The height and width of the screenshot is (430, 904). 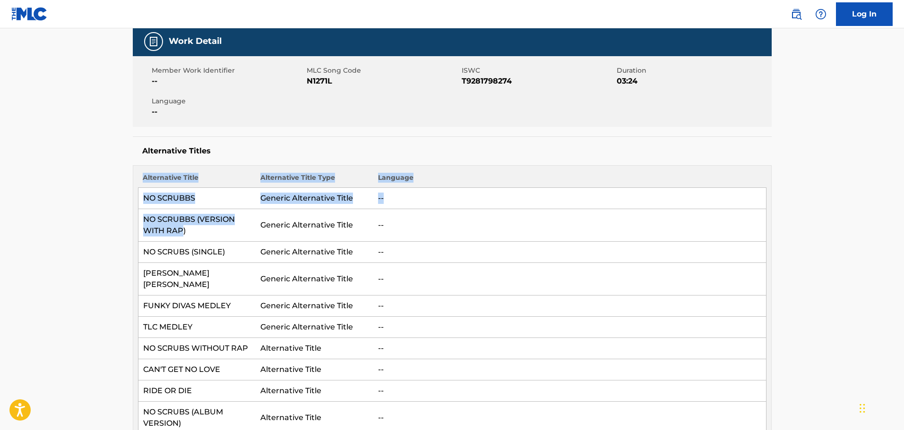 I want to click on div: Help, so click(x=821, y=14).